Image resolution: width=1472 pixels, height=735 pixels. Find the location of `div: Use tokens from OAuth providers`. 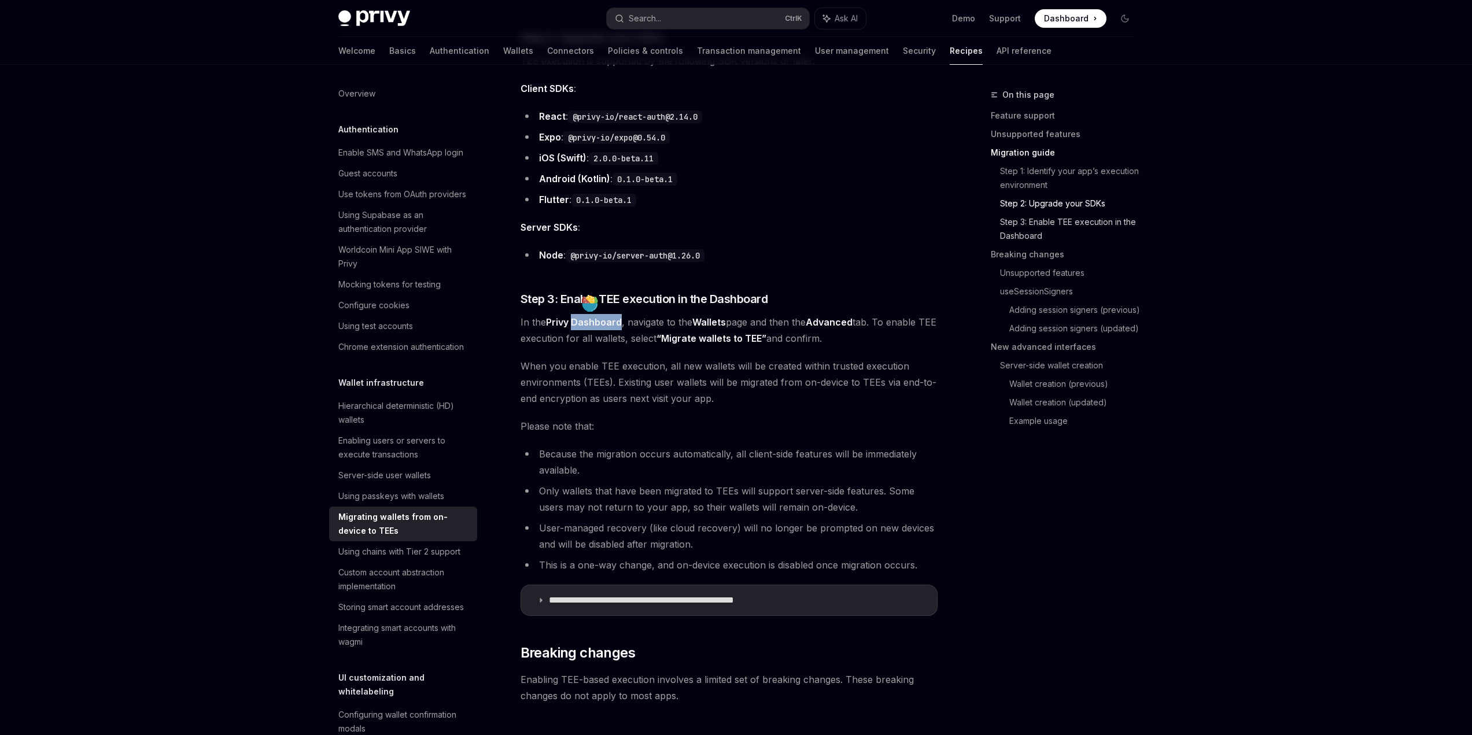

div: Use tokens from OAuth providers is located at coordinates (402, 194).